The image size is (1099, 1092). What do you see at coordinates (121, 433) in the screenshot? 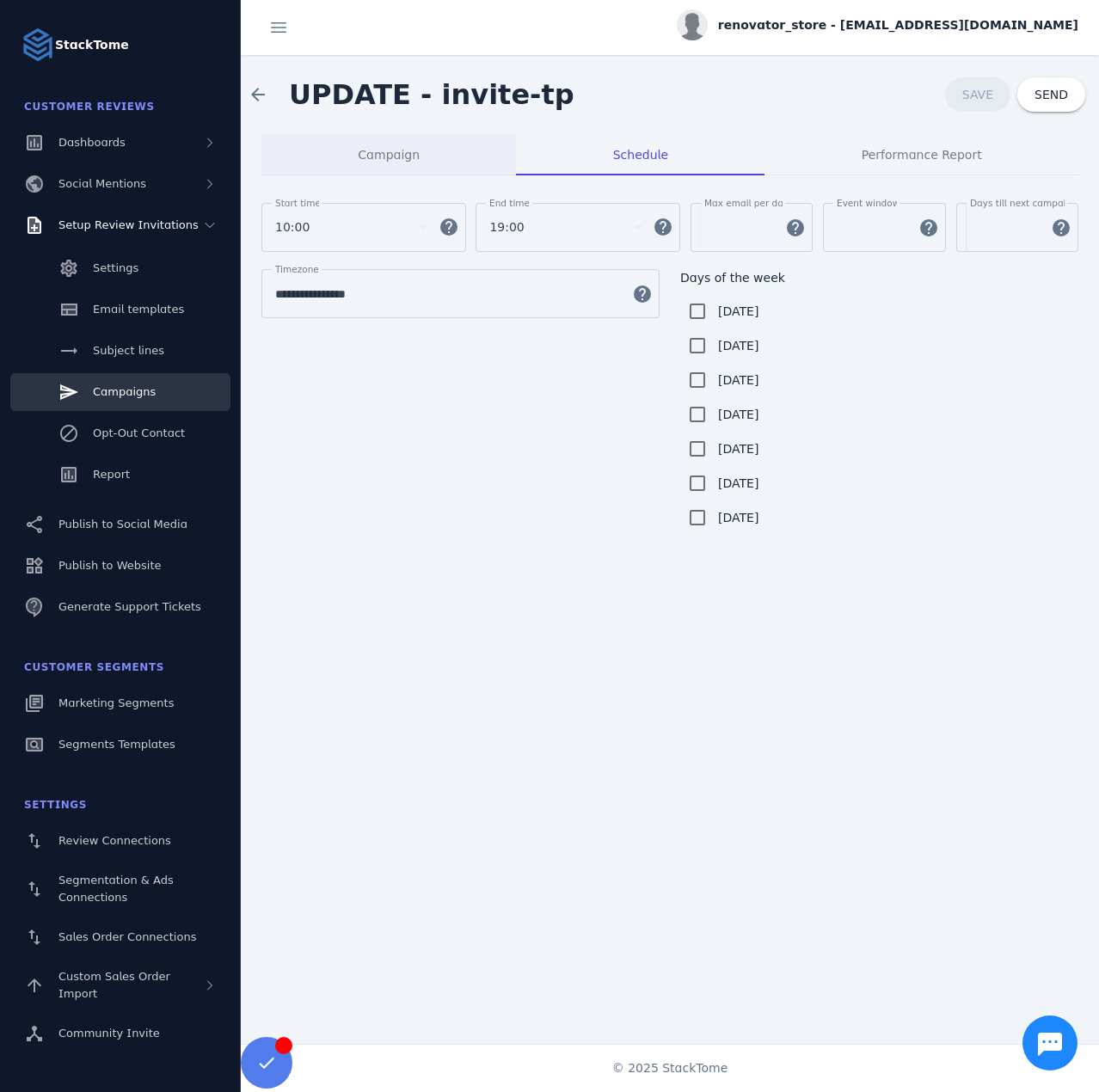
I see `a: Opt-Out Contact` at bounding box center [121, 433].